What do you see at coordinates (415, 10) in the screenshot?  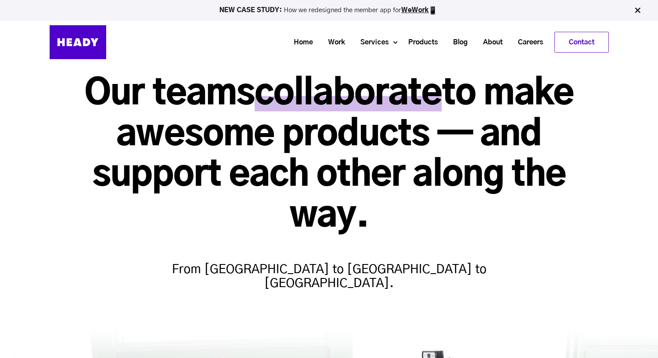 I see `a: WeWork` at bounding box center [415, 10].